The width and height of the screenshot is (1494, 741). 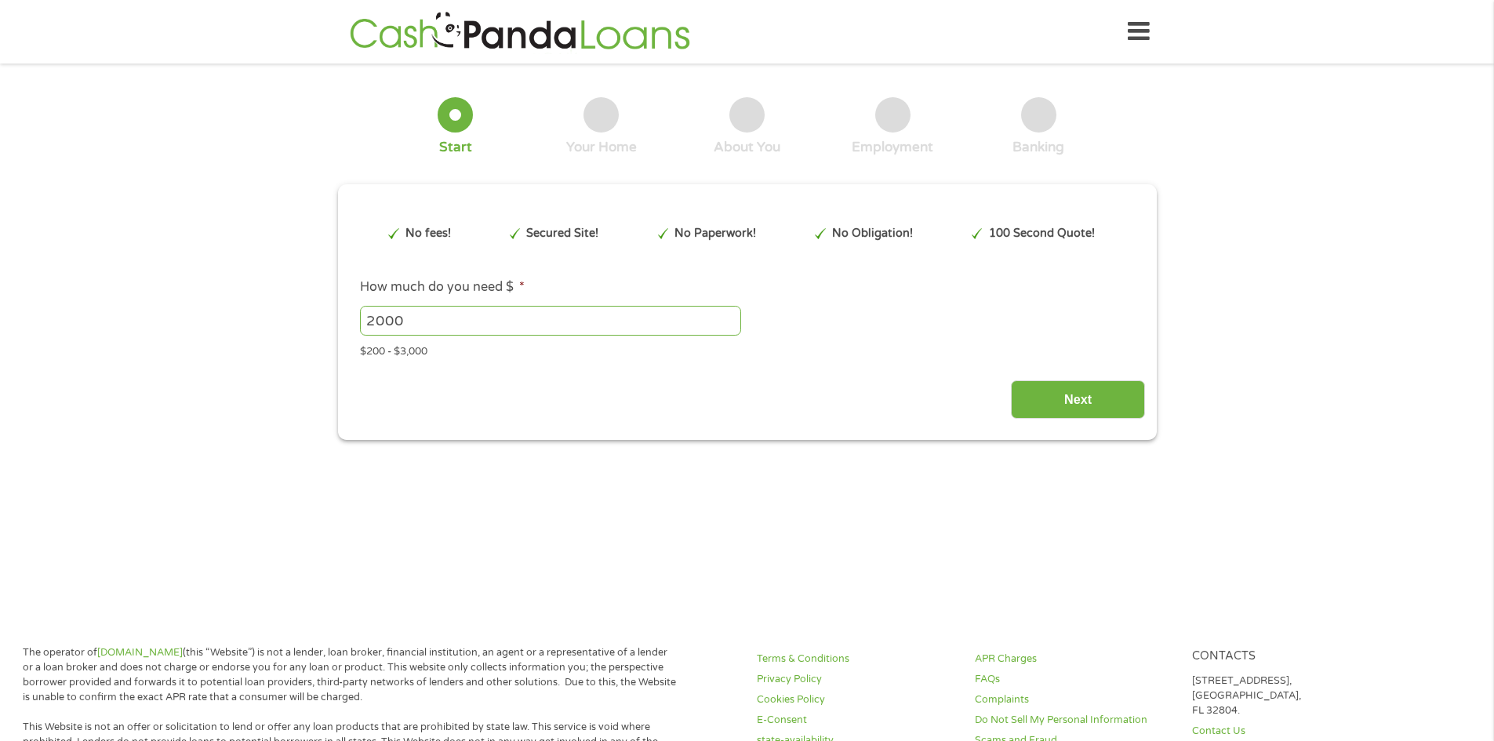 I want to click on h4: Contacts, so click(x=1291, y=656).